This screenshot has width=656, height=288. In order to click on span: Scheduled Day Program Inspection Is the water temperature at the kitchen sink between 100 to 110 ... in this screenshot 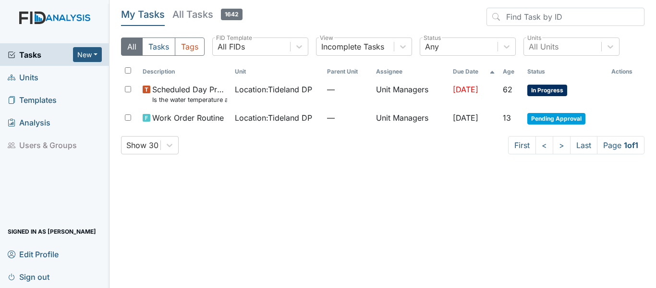, I will do `click(190, 94)`.